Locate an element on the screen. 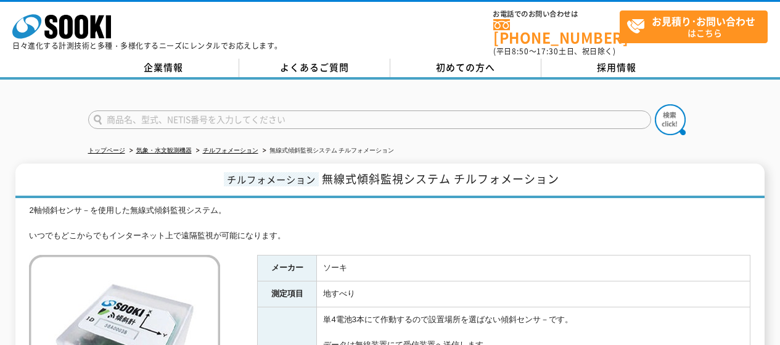 The image size is (780, 345). span: はこちら is located at coordinates (696, 27).